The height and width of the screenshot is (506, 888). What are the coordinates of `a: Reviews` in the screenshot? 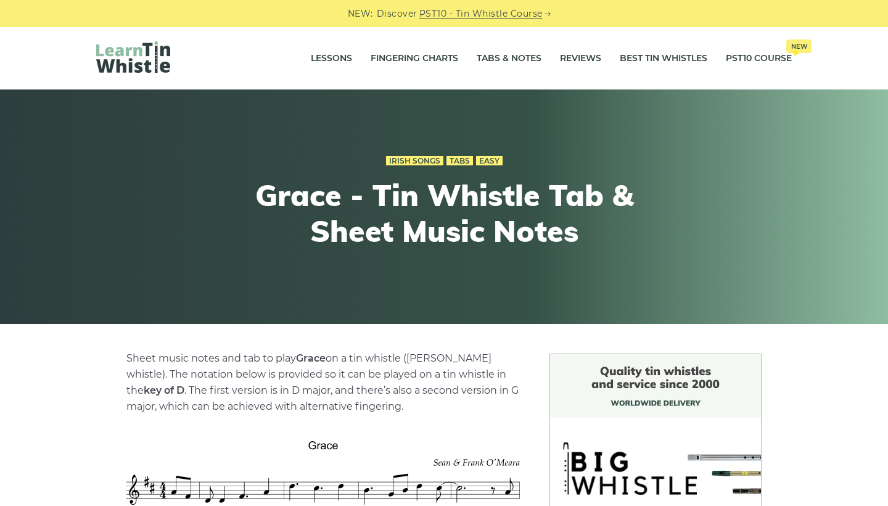 It's located at (580, 59).